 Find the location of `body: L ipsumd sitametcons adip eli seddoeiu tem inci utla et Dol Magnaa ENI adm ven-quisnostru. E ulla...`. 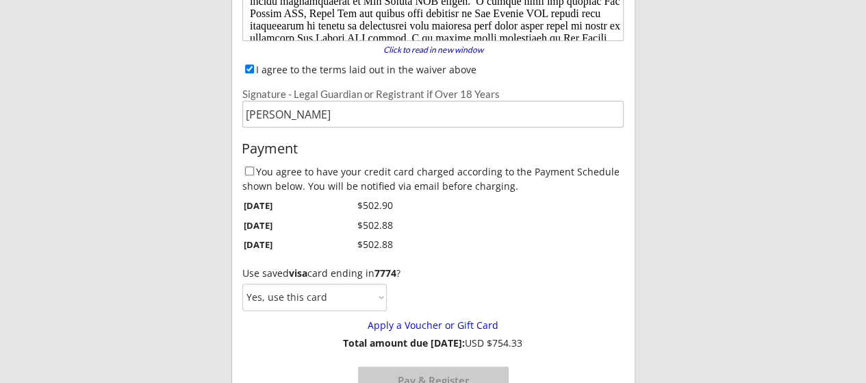

body: L ipsumd sitametcons adip eli seddoeiu tem inci utla et Dol Magnaa ENI adm ven-quisnostru. E ulla... is located at coordinates (190, 129).